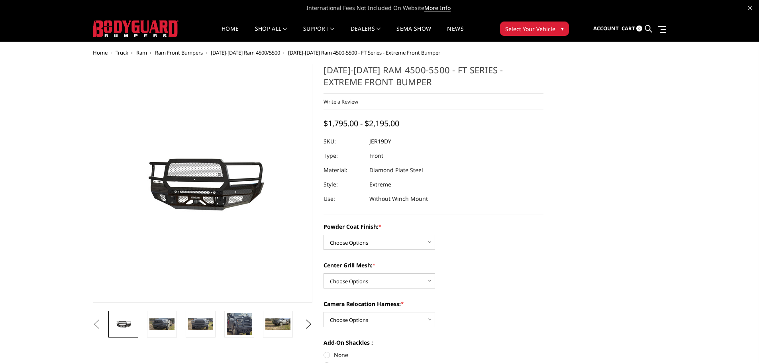 The height and width of the screenshot is (363, 759). I want to click on a: Support, so click(319, 33).